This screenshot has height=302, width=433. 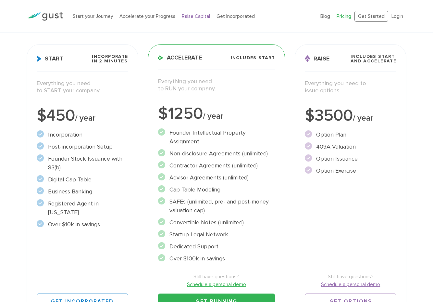 I want to click on li: Incorporation, so click(x=82, y=134).